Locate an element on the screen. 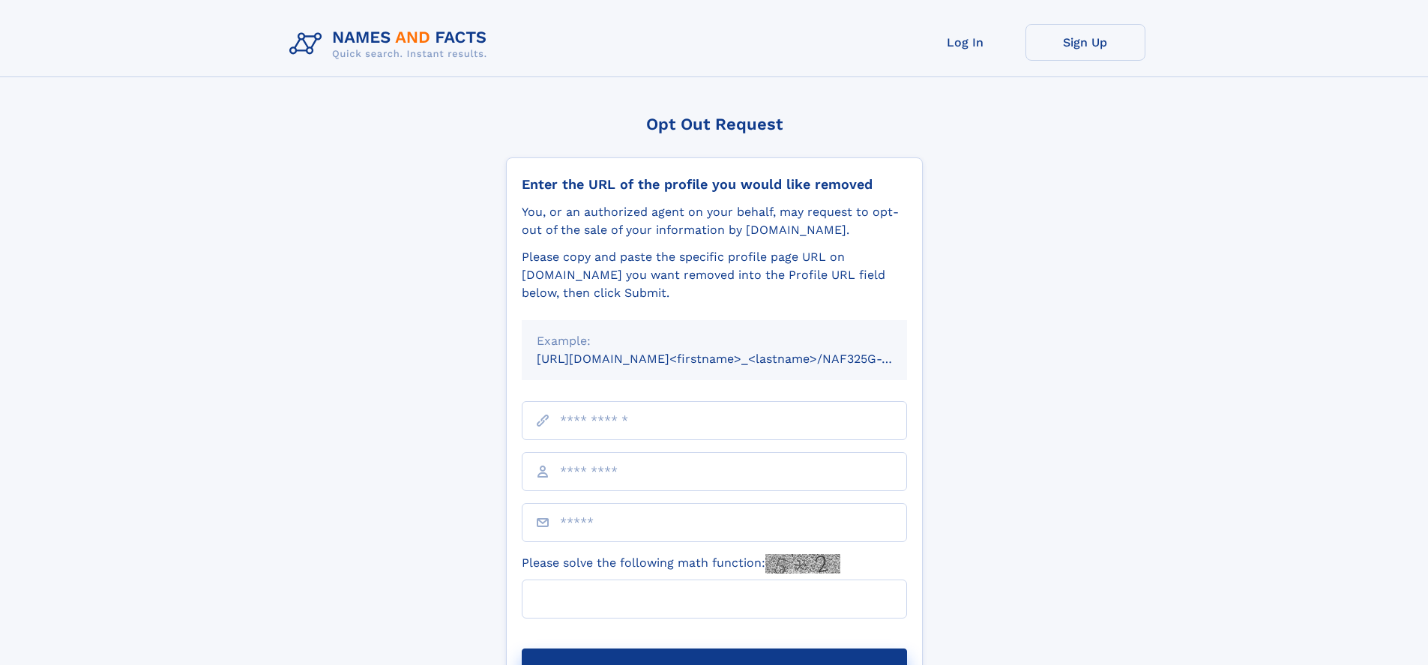 The height and width of the screenshot is (665, 1428). label: Please solve the following math function: is located at coordinates (681, 564).